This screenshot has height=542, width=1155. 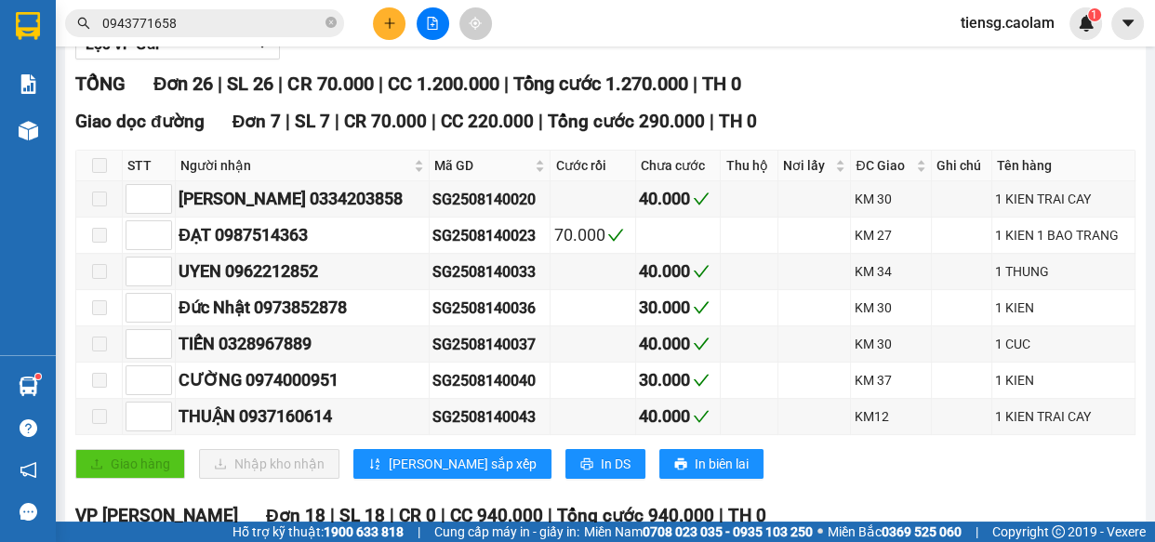 What do you see at coordinates (750, 166) in the screenshot?
I see `th: Thu hộ` at bounding box center [750, 166].